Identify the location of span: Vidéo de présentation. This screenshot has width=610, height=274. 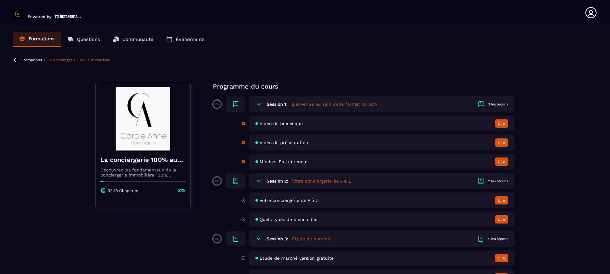
(284, 143).